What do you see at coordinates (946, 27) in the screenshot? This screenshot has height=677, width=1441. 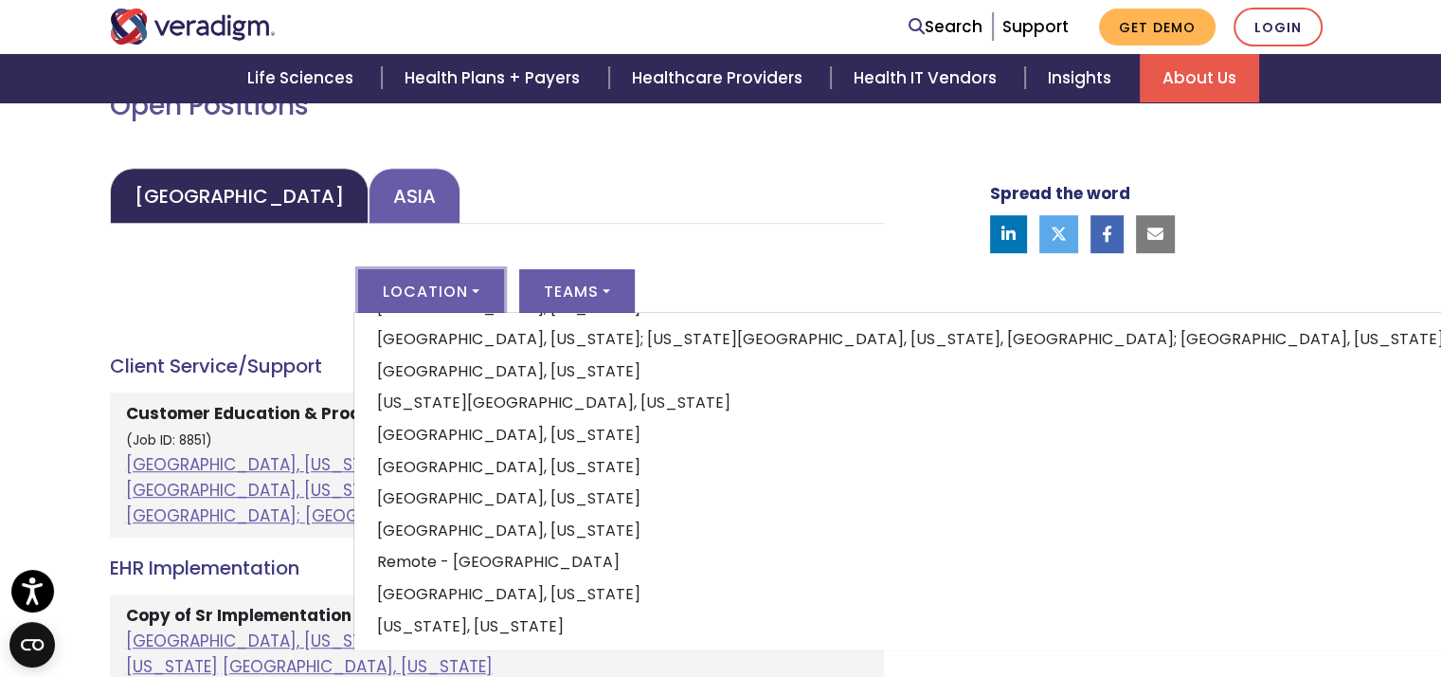 I see `a: Search` at bounding box center [946, 27].